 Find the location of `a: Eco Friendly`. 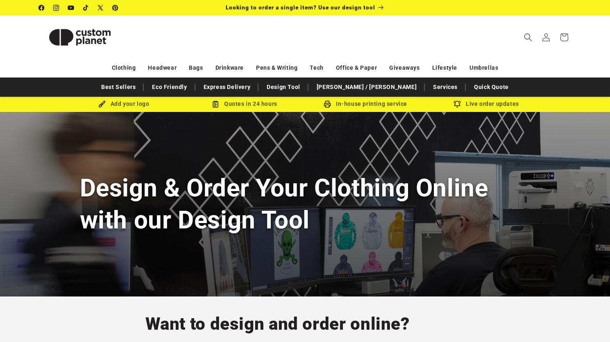

a: Eco Friendly is located at coordinates (169, 87).